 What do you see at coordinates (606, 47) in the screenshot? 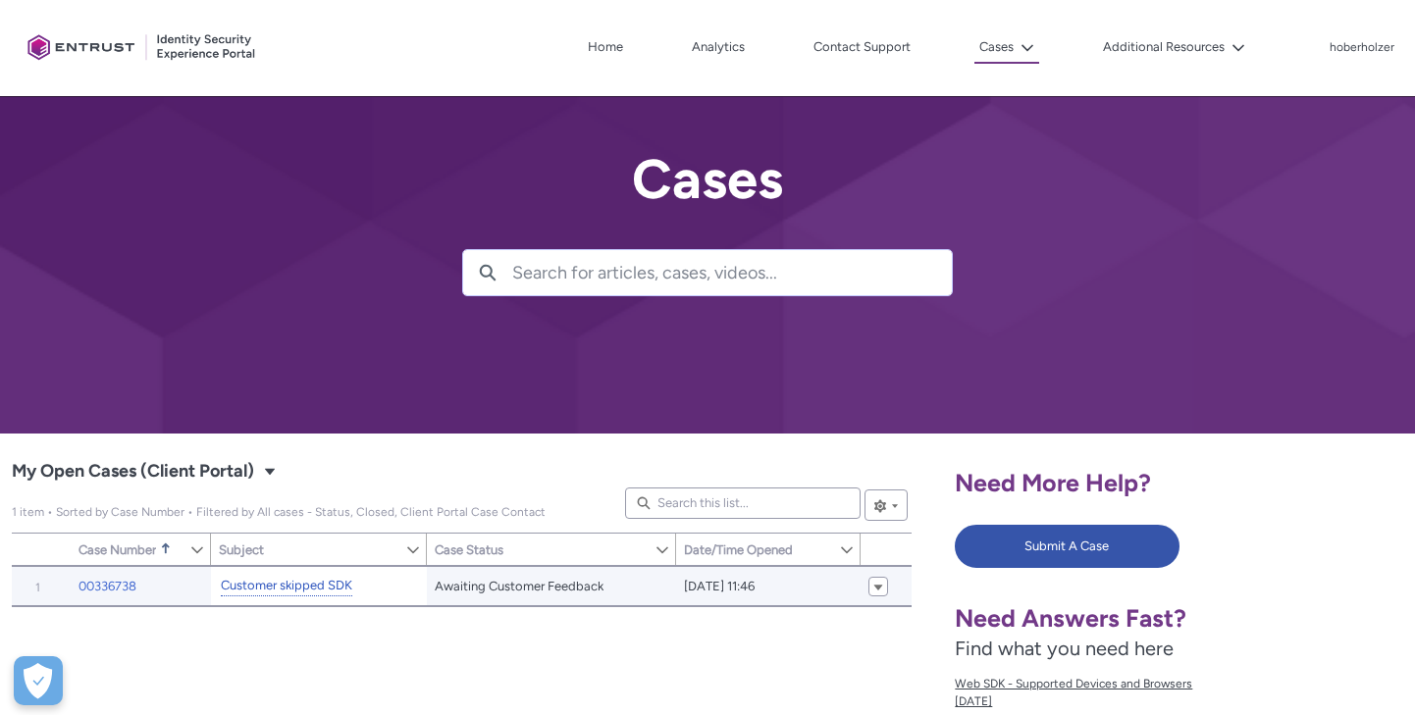
I see `a: Home` at bounding box center [606, 47].